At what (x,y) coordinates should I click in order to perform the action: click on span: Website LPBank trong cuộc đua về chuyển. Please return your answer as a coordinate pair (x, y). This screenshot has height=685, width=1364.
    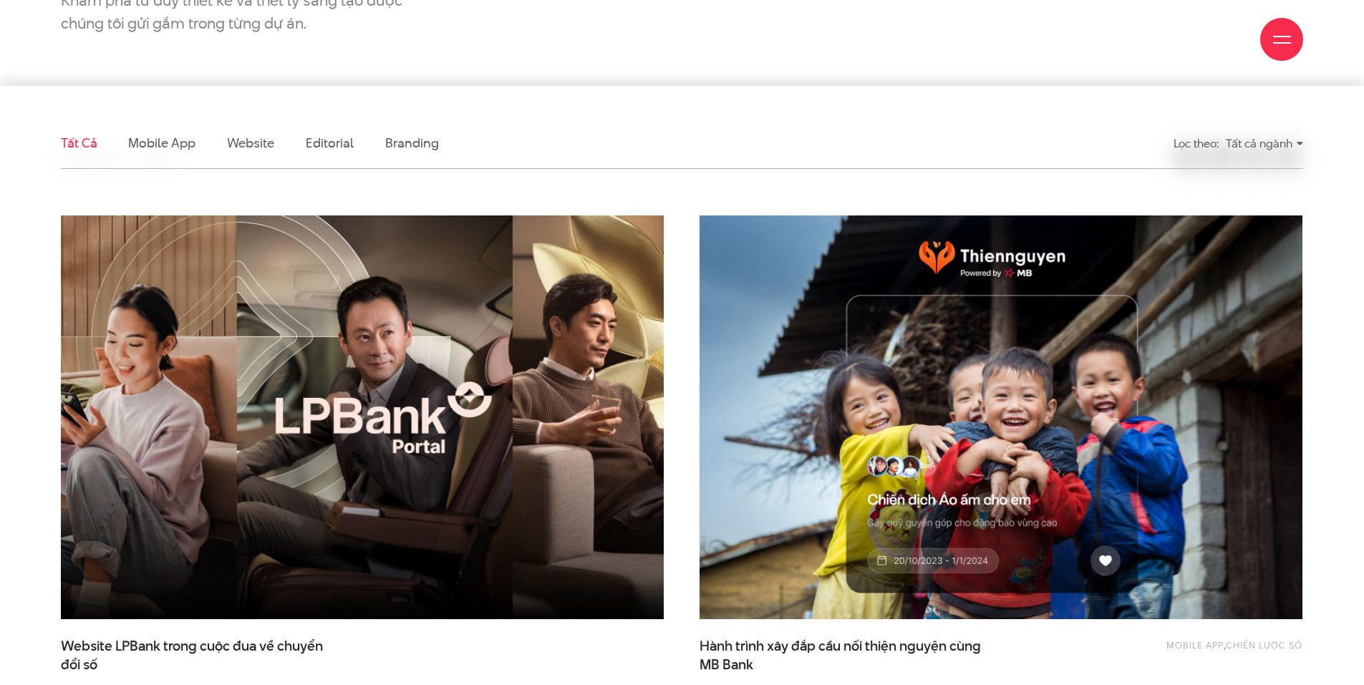
    Looking at the image, I should click on (204, 655).